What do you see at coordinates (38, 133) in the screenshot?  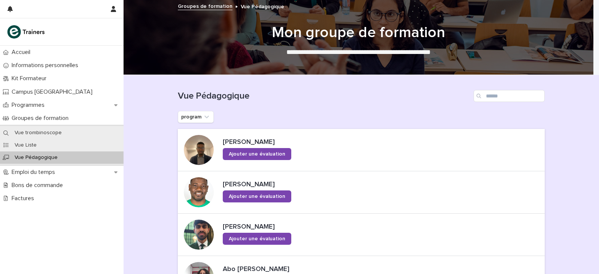 I see `p: Vue trombinoscope` at bounding box center [38, 133].